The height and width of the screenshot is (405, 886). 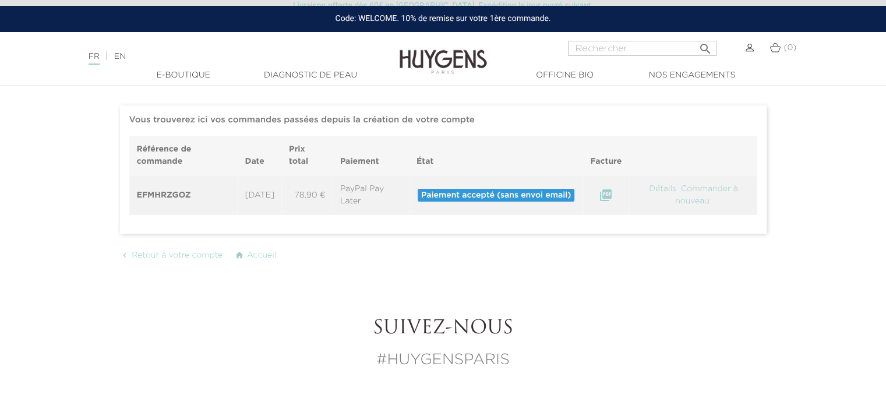 What do you see at coordinates (443, 120) in the screenshot?
I see `h6: Vous trouverez ici vos commandes passées depuis la création de votre compte` at bounding box center [443, 120].